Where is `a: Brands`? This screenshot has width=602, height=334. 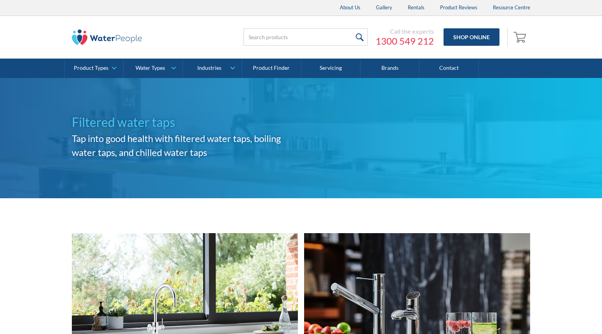 a: Brands is located at coordinates (390, 68).